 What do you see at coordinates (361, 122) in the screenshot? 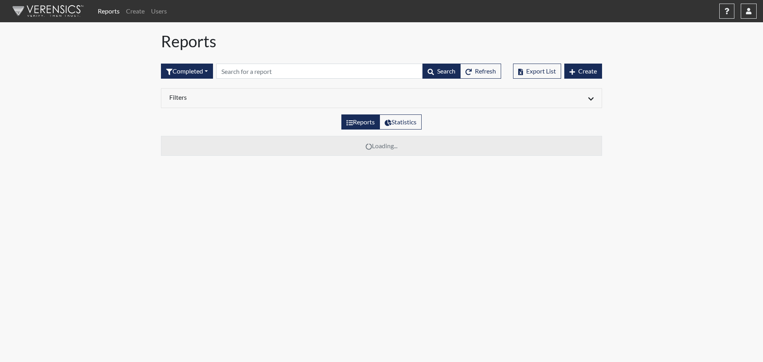
I see `label: View the list of reports` at bounding box center [361, 122].